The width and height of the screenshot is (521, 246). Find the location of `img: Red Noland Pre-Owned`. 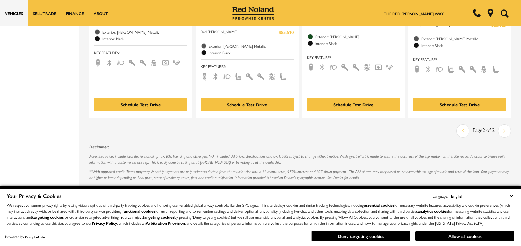

img: Red Noland Pre-Owned is located at coordinates (253, 13).